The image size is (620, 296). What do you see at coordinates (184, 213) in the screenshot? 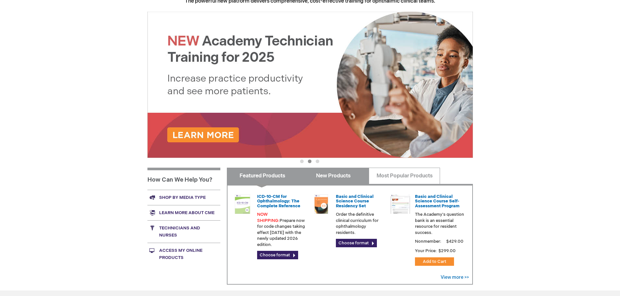
I see `a: Learn more about CME` at bounding box center [184, 213].